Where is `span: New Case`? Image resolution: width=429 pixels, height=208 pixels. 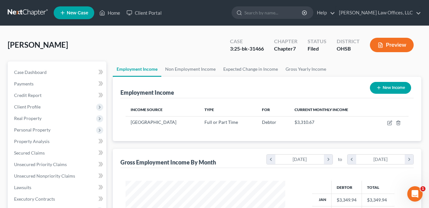 span: New Case is located at coordinates (77, 13).